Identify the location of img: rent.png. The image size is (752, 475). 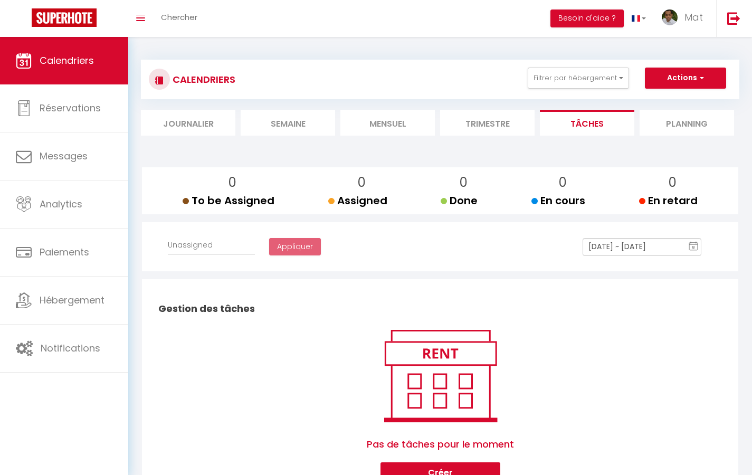
(440, 376).